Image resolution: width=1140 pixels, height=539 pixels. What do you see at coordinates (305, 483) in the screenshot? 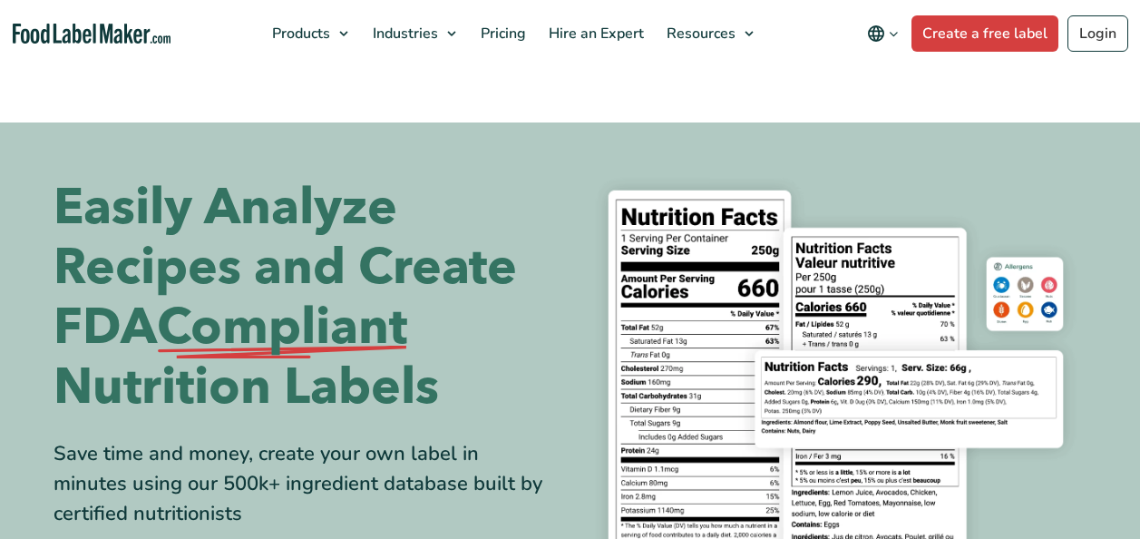
I see `div: Save time and money, create your own label in minutes using our 500k+ ingredient database built b...` at bounding box center [305, 483].